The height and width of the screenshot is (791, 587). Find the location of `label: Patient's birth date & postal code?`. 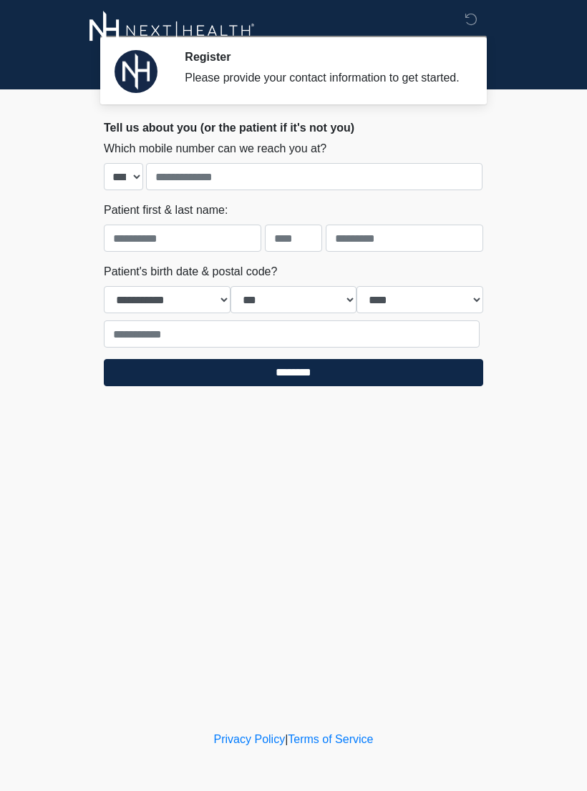

label: Patient's birth date & postal code? is located at coordinates (190, 272).